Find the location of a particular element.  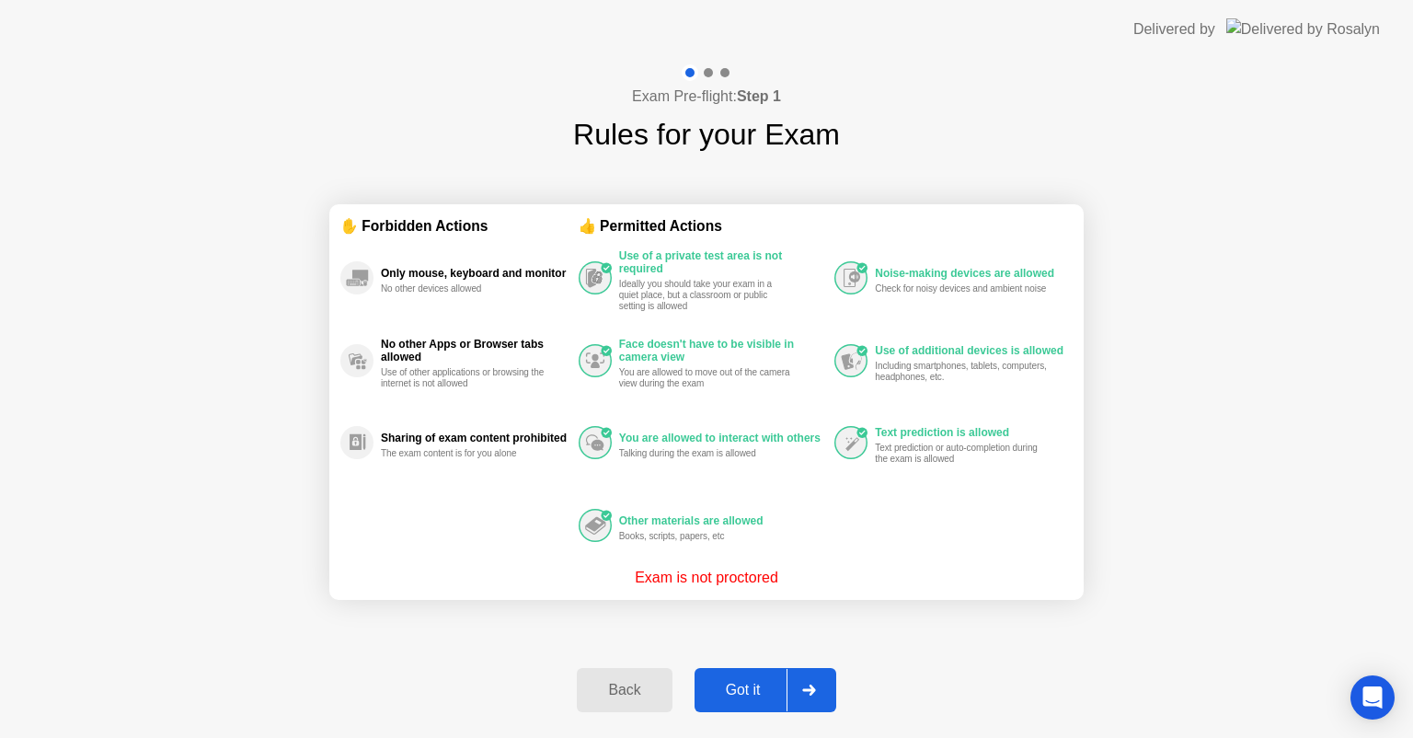

div: Including smartphones, tablets, computers, headphones, etc. is located at coordinates (962, 372).